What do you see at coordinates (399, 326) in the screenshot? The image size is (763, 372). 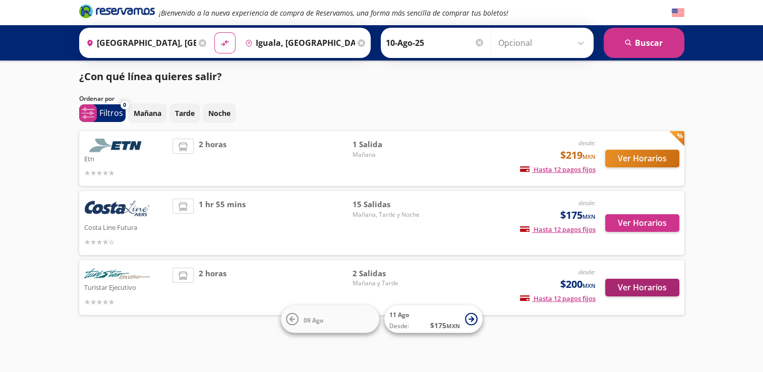 I see `span: Desde:` at bounding box center [399, 326].